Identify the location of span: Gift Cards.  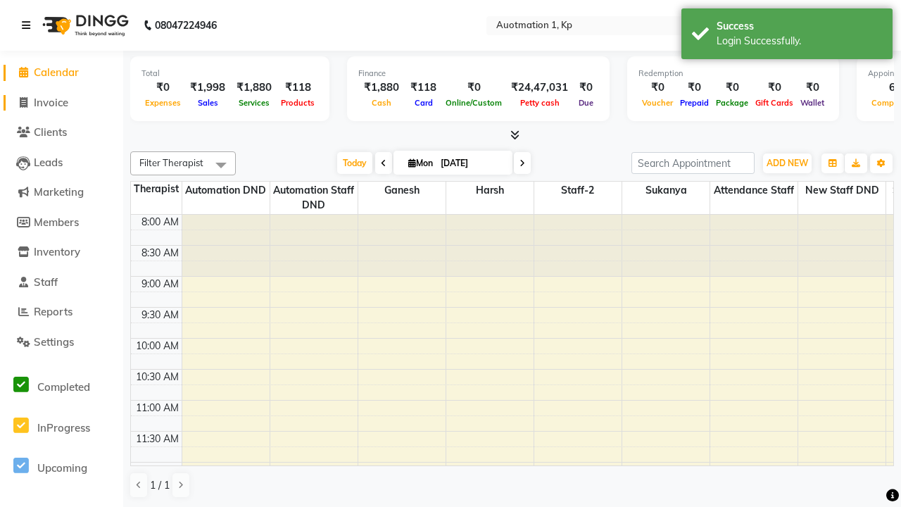
(774, 103).